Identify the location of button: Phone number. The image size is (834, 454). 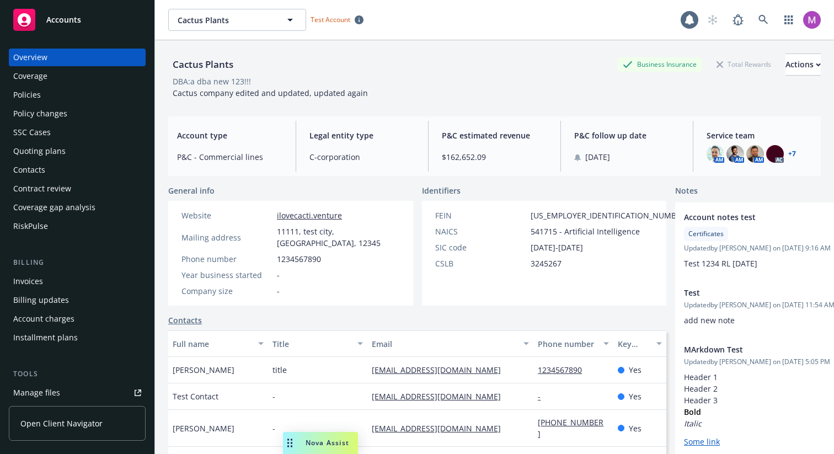
(573, 344).